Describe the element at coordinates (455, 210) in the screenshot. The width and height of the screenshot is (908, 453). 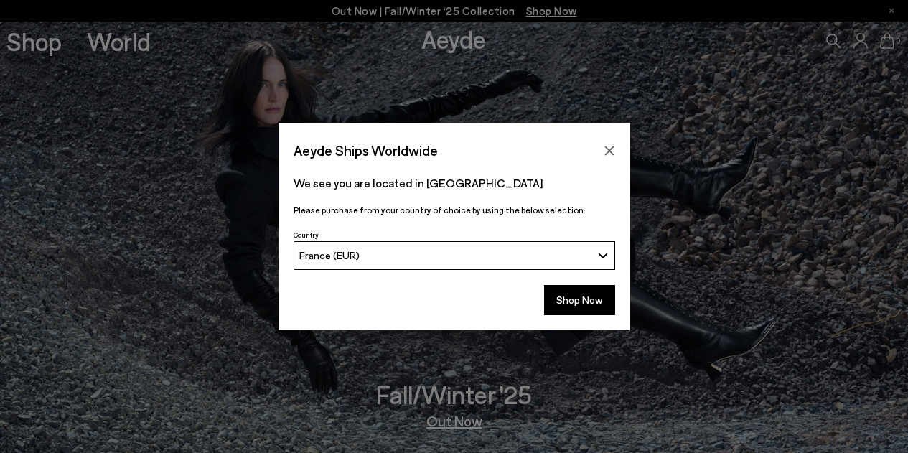
I see `p: Please purchase from your country of choice by using the below selection:` at that location.